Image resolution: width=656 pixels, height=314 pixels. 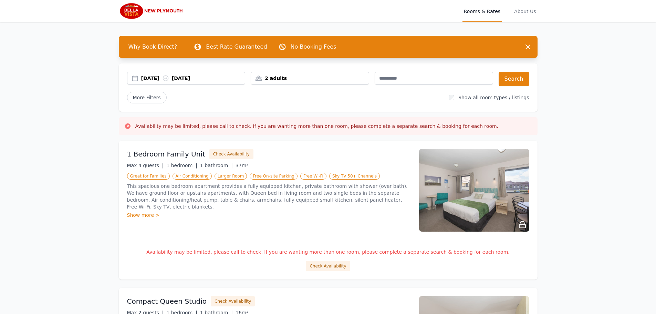 What do you see at coordinates (313, 47) in the screenshot?
I see `p: No Booking Fees` at bounding box center [313, 47].